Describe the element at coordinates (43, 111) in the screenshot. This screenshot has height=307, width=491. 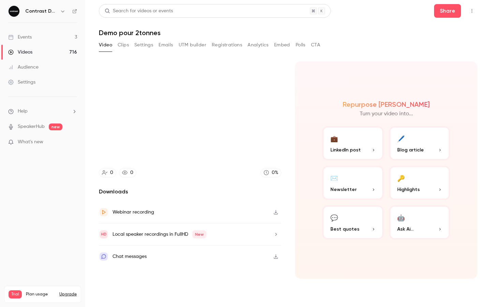
I see `li: help-dropdown-opener` at that location.